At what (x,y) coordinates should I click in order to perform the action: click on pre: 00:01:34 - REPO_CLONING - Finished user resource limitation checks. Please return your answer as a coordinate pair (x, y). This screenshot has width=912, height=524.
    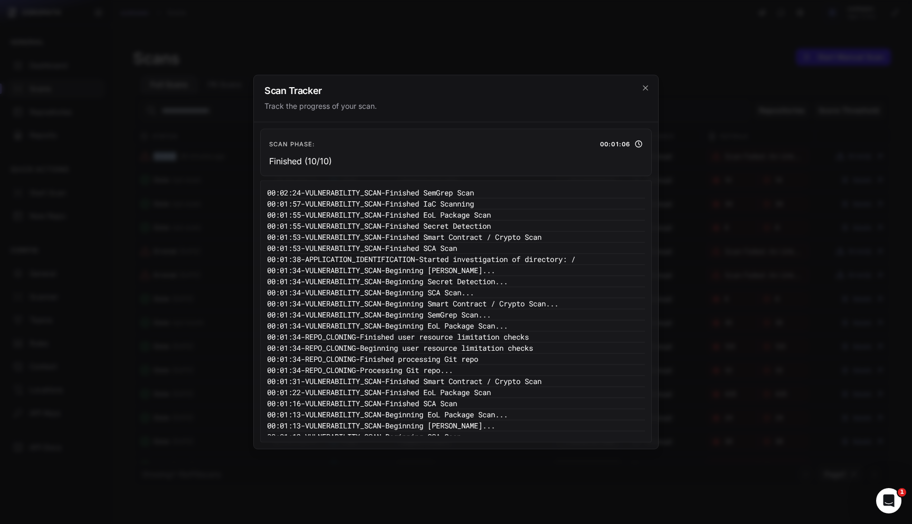
    Looking at the image, I should click on (456, 337).